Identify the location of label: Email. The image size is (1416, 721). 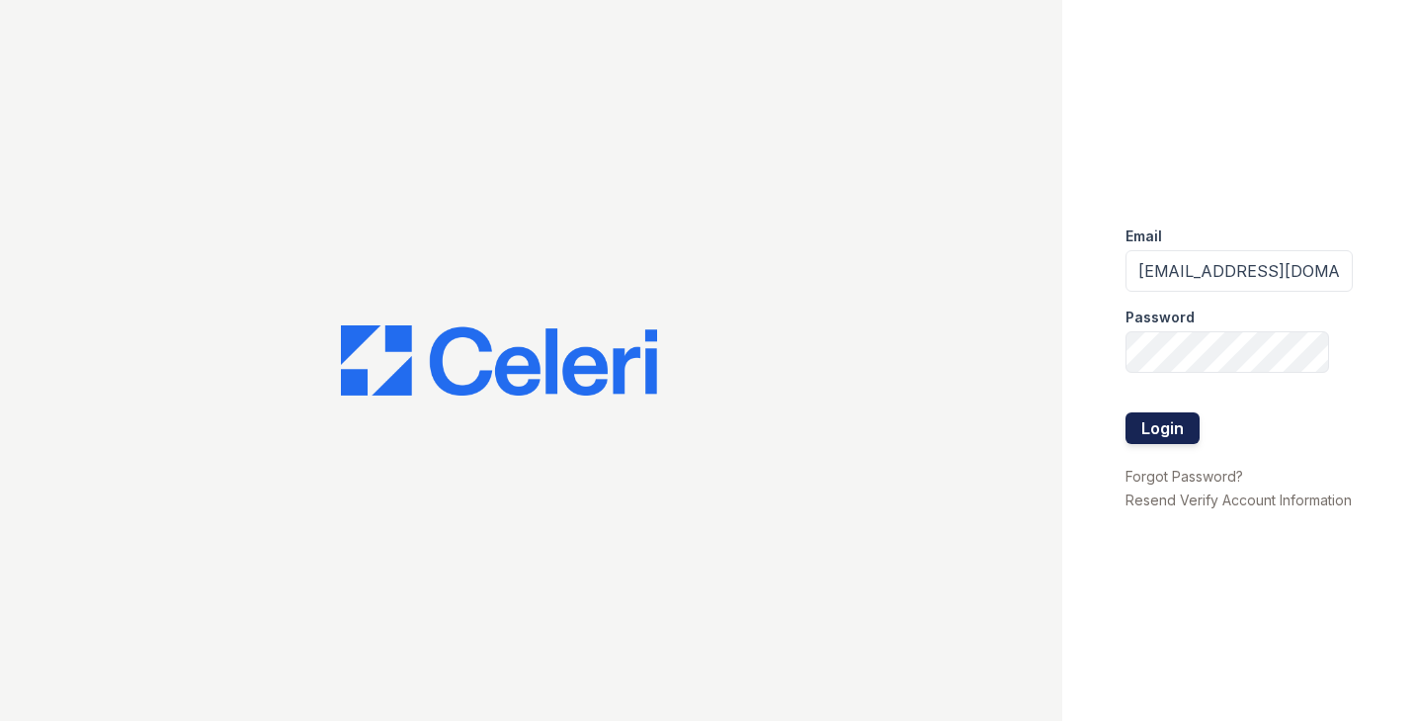
(1144, 236).